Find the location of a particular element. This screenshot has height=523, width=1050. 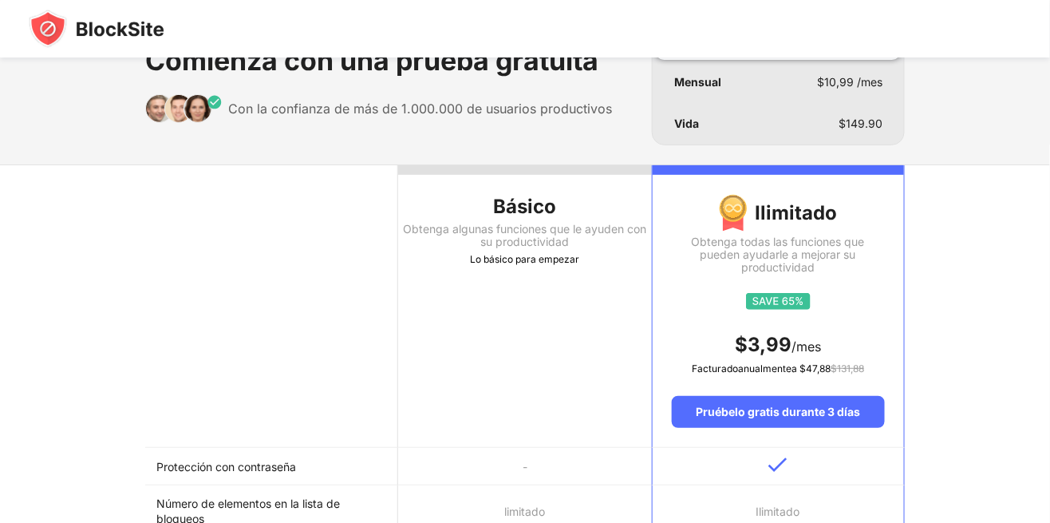

font: Comienza con una prueba gratuita is located at coordinates (372, 60).